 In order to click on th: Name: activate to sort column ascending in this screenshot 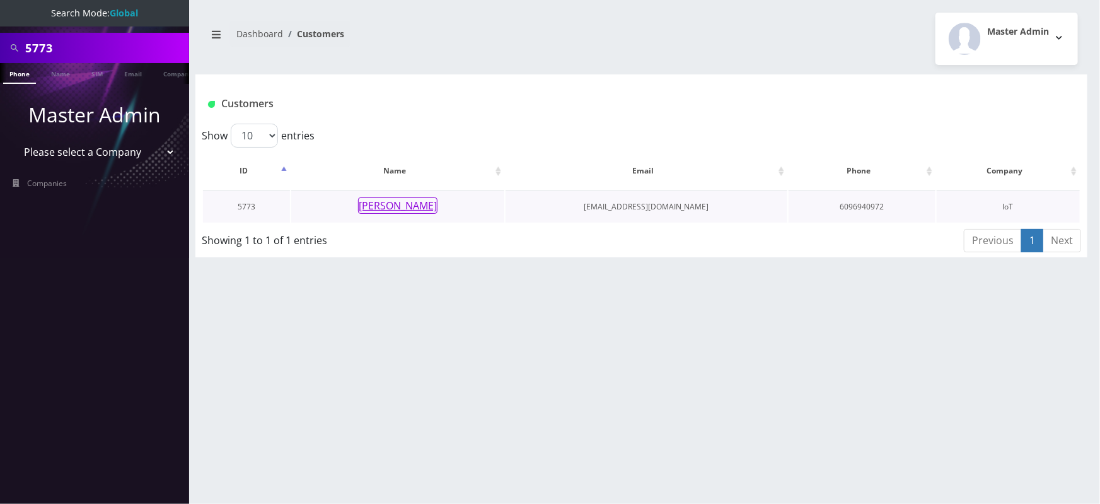, I will do `click(397, 171)`.